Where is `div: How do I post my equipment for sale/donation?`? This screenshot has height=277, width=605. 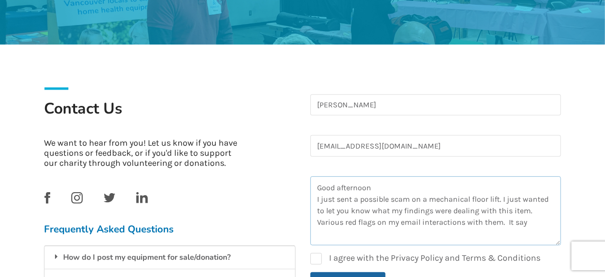
div: How do I post my equipment for sale/donation? is located at coordinates (170, 257).